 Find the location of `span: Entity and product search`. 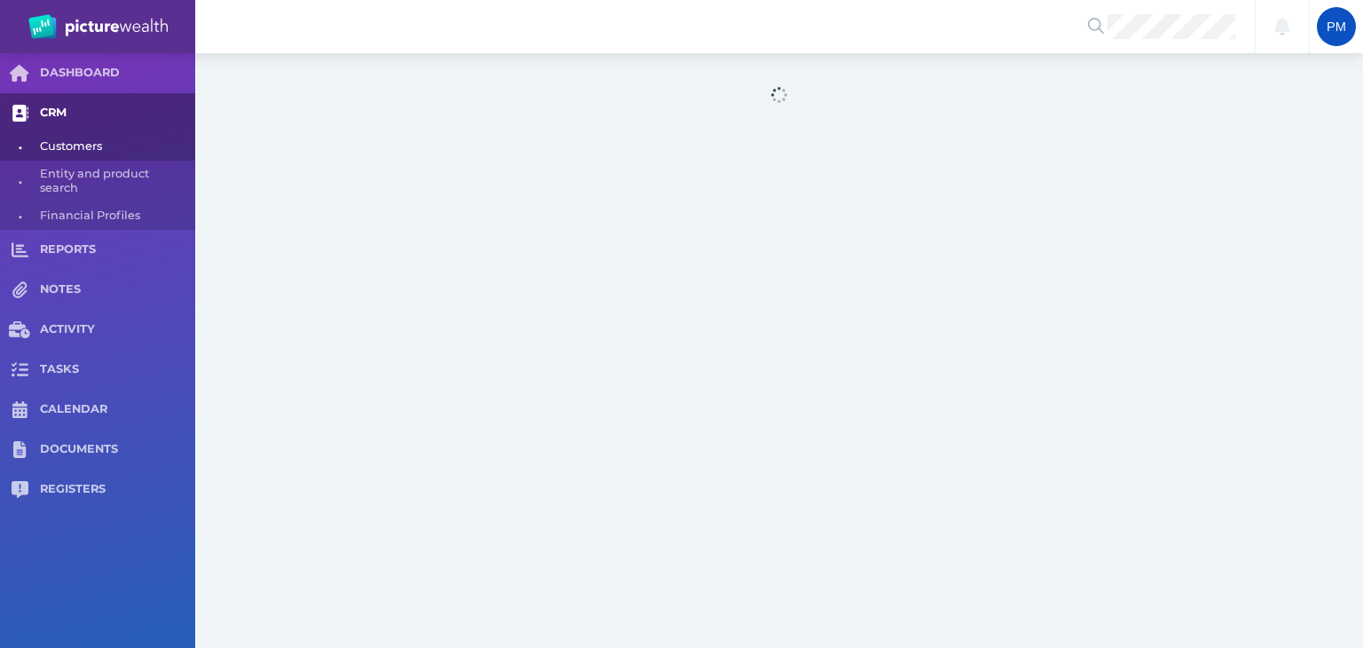

span: Entity and product search is located at coordinates (114, 181).